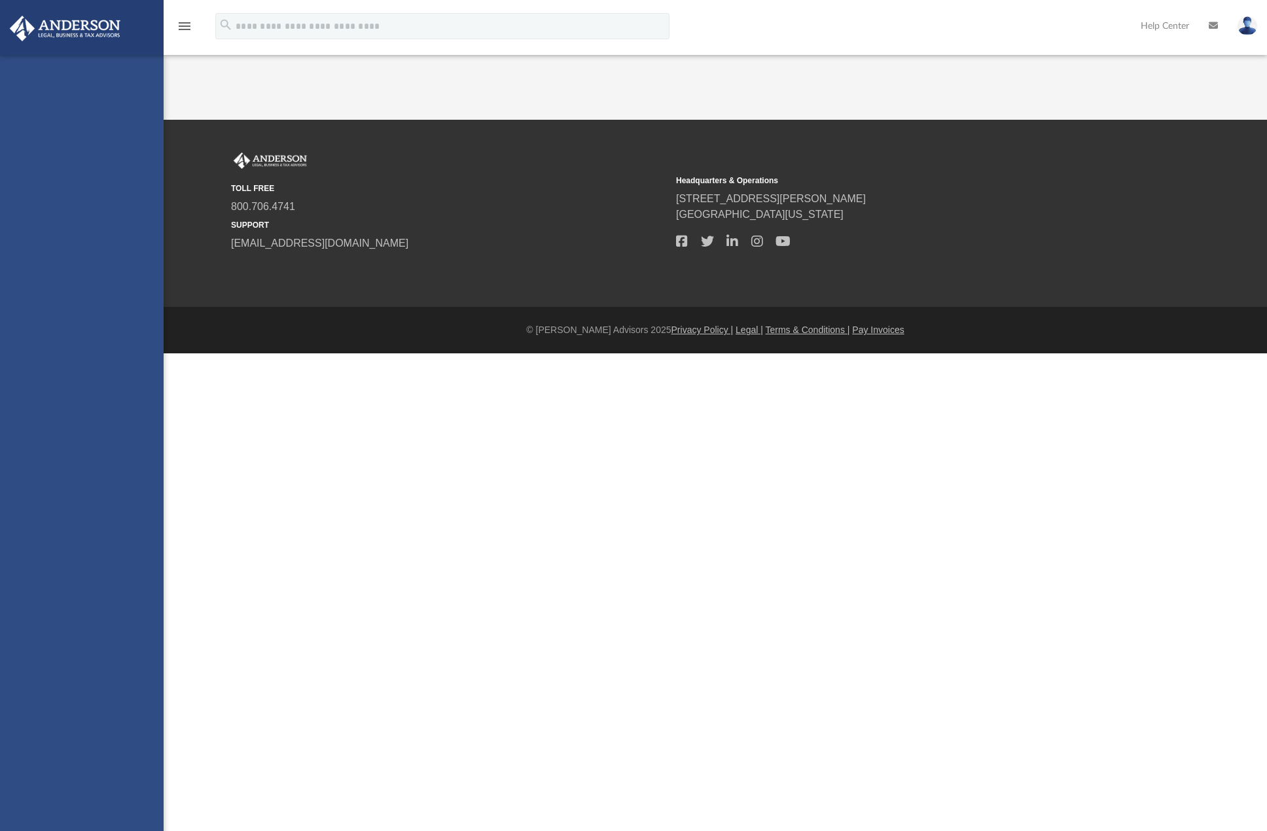 The width and height of the screenshot is (1267, 831). Describe the element at coordinates (702, 330) in the screenshot. I see `a: Privacy Policy |` at that location.